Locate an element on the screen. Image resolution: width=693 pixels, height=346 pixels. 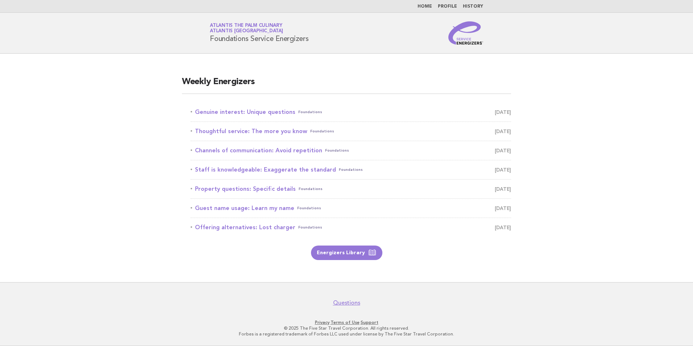
a: Support is located at coordinates (369, 322).